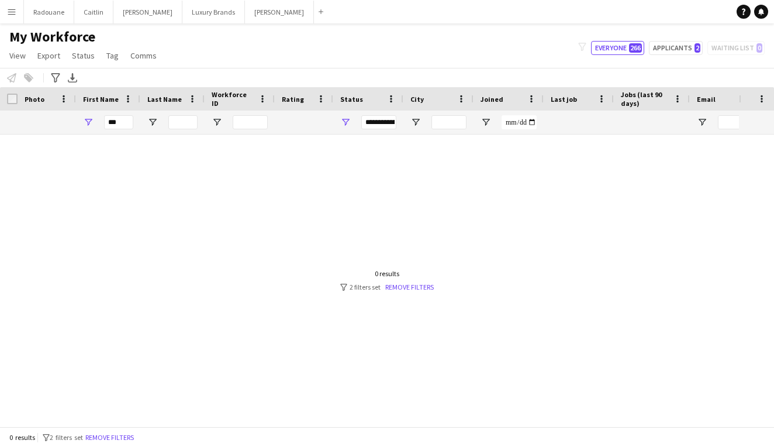 The height and width of the screenshot is (447, 774). What do you see at coordinates (83, 56) in the screenshot?
I see `a: Status` at bounding box center [83, 56].